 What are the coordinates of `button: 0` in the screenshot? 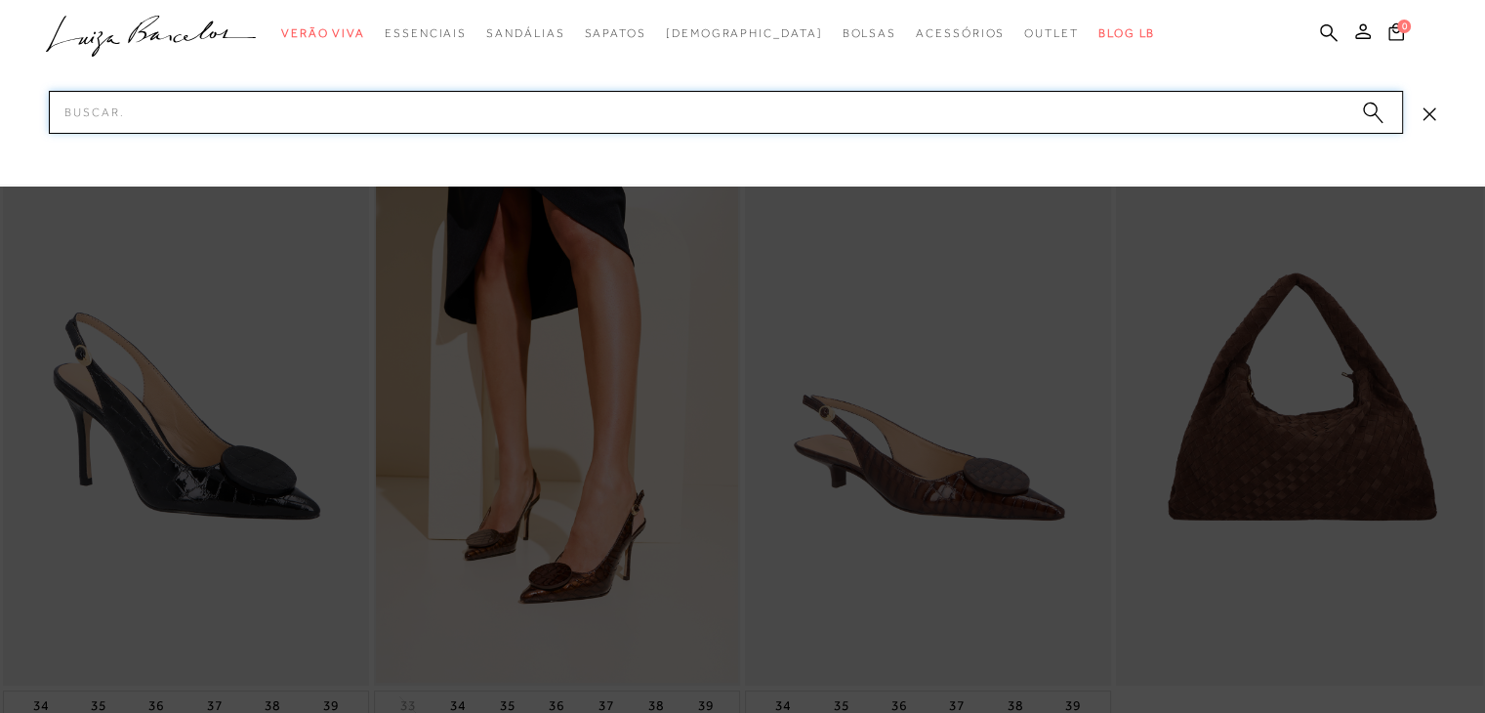 It's located at (1396, 34).